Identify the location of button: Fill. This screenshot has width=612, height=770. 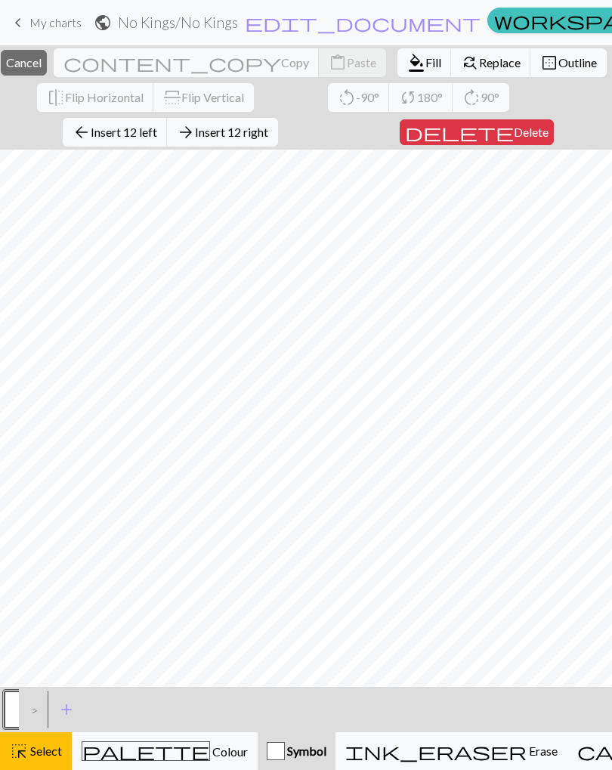
(425, 63).